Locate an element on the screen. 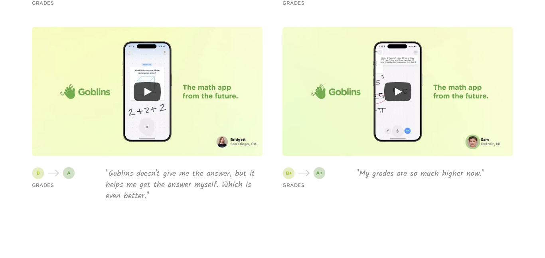  p: "My grades are so much higher now." is located at coordinates (435, 174).